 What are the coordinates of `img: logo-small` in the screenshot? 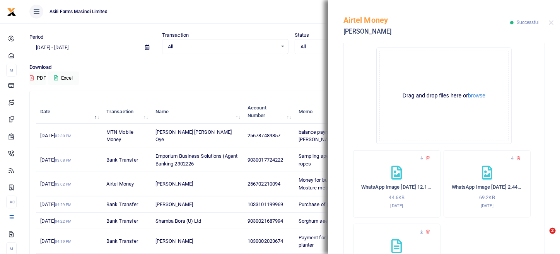 It's located at (12, 12).